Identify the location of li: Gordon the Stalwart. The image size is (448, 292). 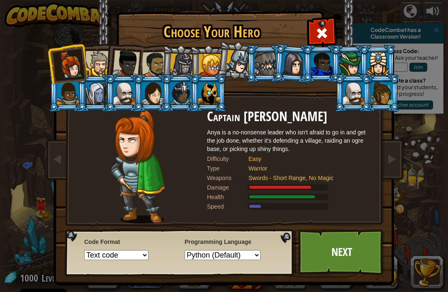
(321, 63).